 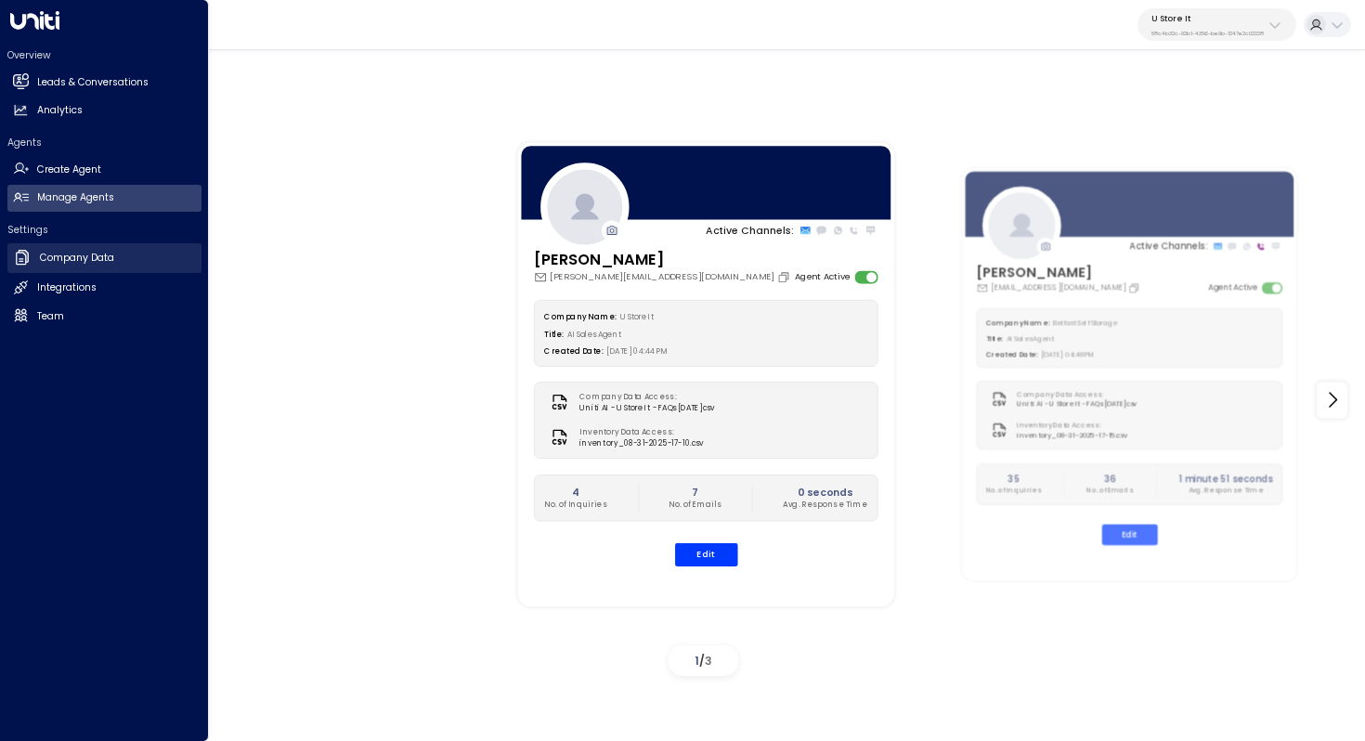 I want to click on h2: 1 minute 51 seconds, so click(x=1227, y=478).